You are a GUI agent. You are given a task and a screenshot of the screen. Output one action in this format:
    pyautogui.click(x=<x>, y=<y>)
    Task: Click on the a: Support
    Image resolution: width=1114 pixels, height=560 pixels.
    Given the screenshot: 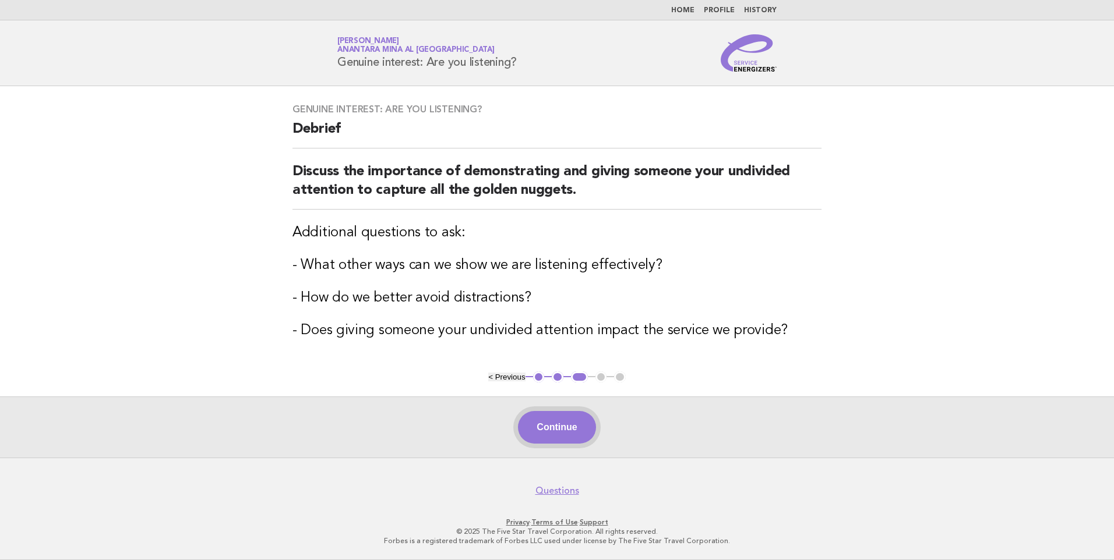 What is the action you would take?
    pyautogui.click(x=594, y=522)
    